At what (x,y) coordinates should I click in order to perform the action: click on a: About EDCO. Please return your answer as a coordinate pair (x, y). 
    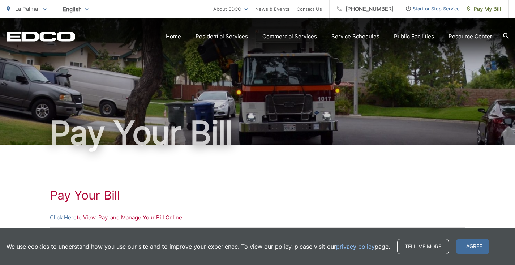
    Looking at the image, I should click on (231, 9).